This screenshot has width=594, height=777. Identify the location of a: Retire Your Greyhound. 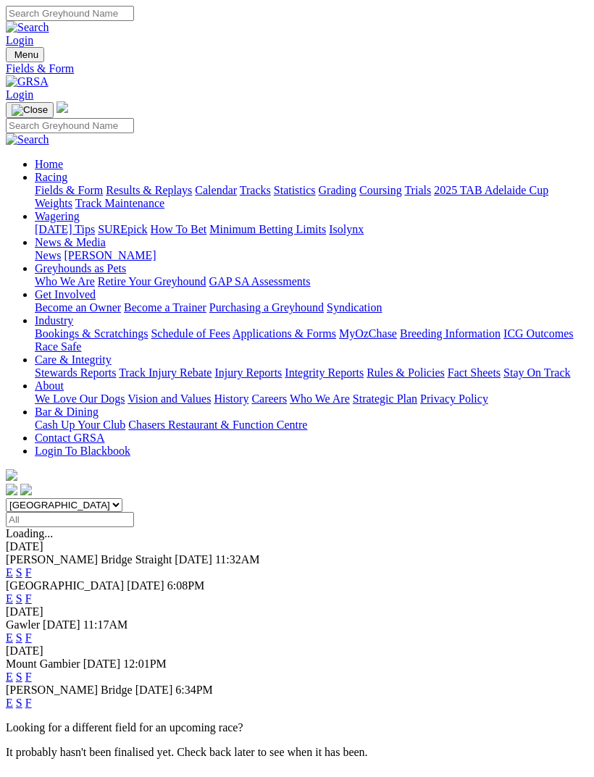
(152, 281).